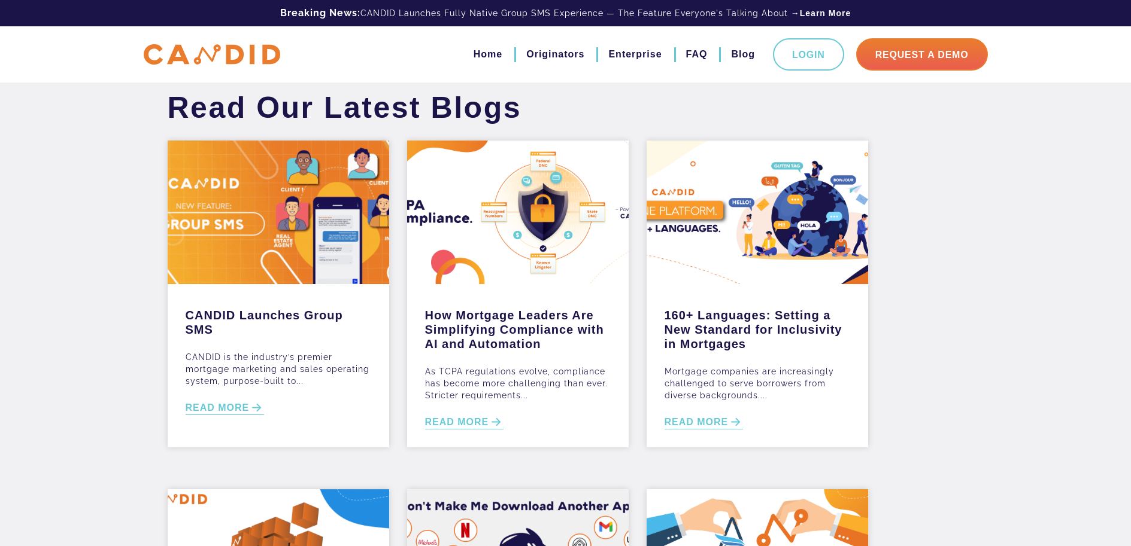  What do you see at coordinates (518, 327) in the screenshot?
I see `a: How Mortgage Leaders Are Simplifying Compliance with AI and Automation` at bounding box center [518, 327].